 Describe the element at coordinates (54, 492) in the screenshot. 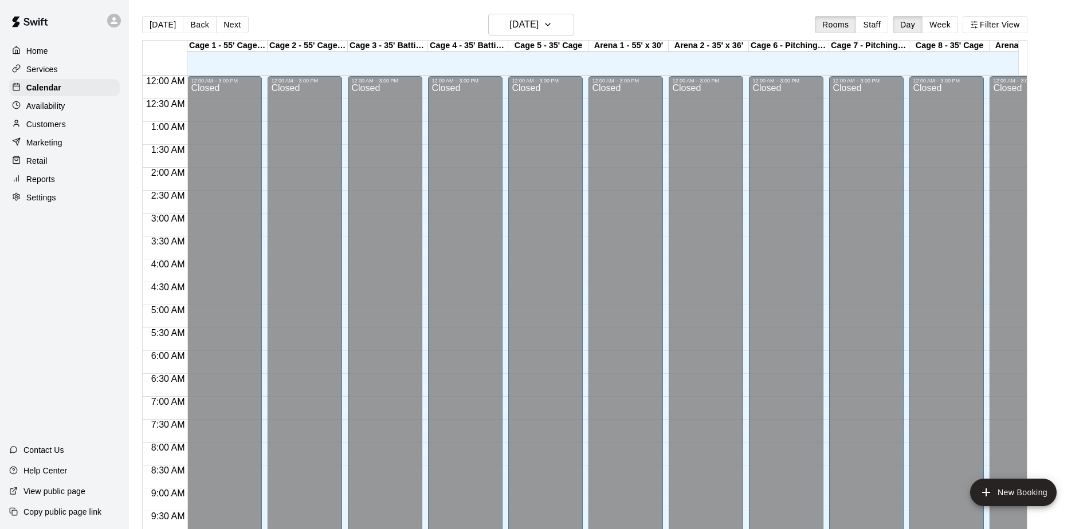

I see `p: View public page` at that location.